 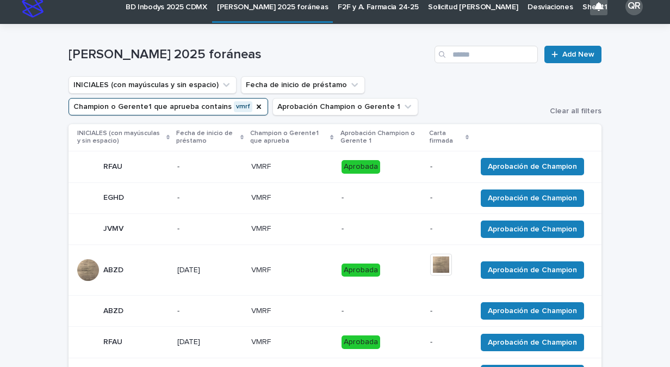 What do you see at coordinates (576, 111) in the screenshot?
I see `span: Clear all filters` at bounding box center [576, 111].